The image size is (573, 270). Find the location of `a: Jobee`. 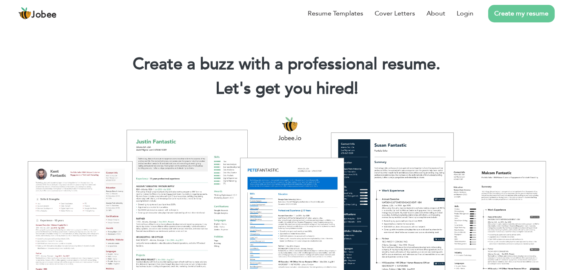

a: Jobee is located at coordinates (38, 13).